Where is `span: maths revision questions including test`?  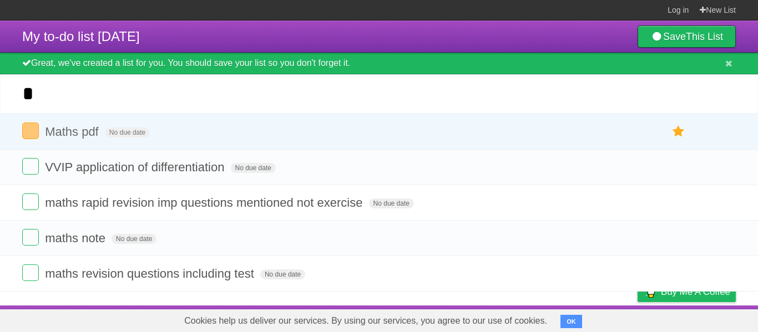
span: maths revision questions including test is located at coordinates (151, 273).